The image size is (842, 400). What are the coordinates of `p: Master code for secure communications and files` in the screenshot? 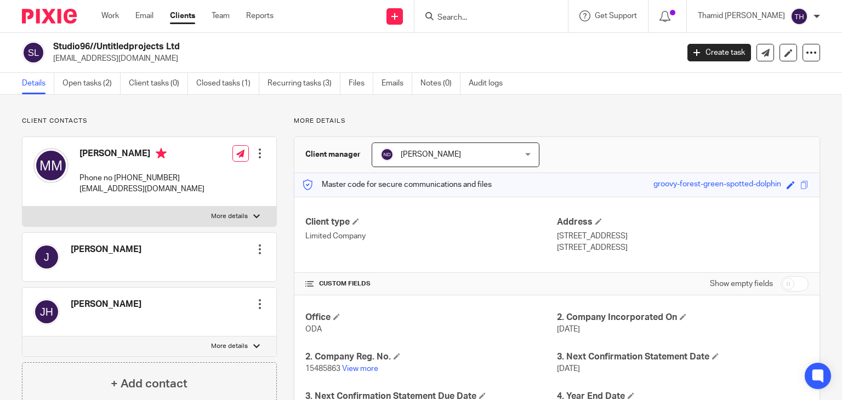 It's located at (397, 185).